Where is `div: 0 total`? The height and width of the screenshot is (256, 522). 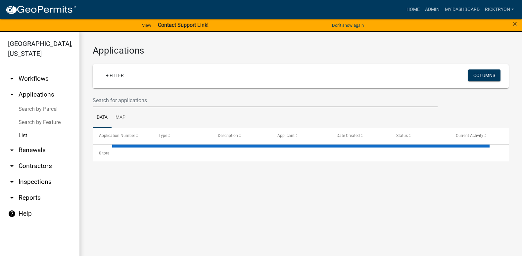
div: 0 total is located at coordinates (300, 153).